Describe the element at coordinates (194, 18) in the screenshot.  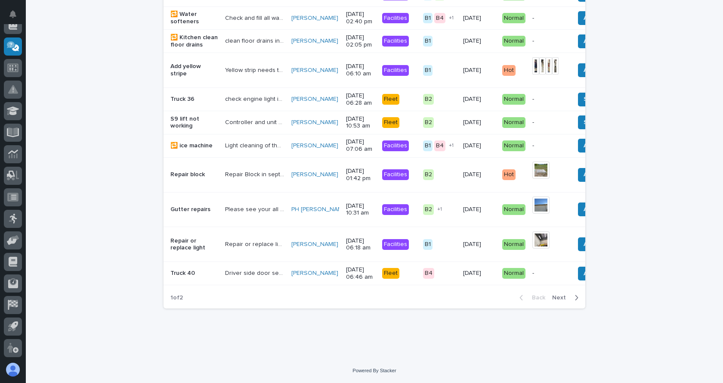
I see `p: 🔁 Water softeners` at that location.